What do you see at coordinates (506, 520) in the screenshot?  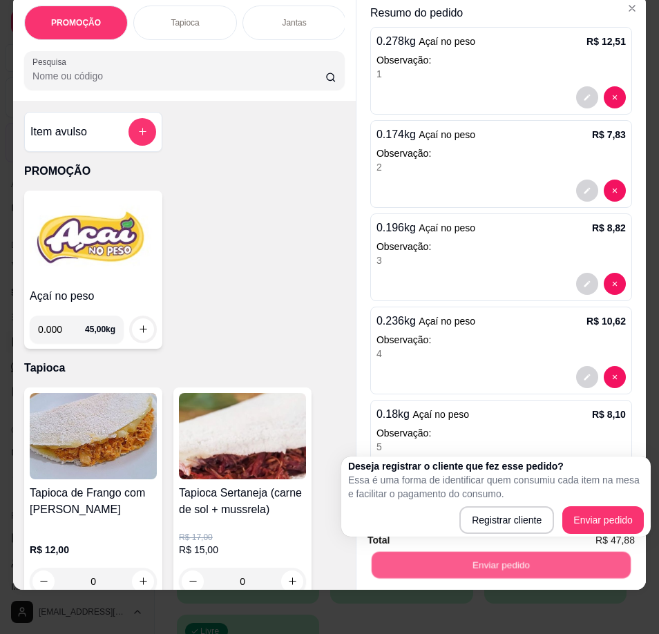 I see `button: Registrar cliente` at bounding box center [506, 520].